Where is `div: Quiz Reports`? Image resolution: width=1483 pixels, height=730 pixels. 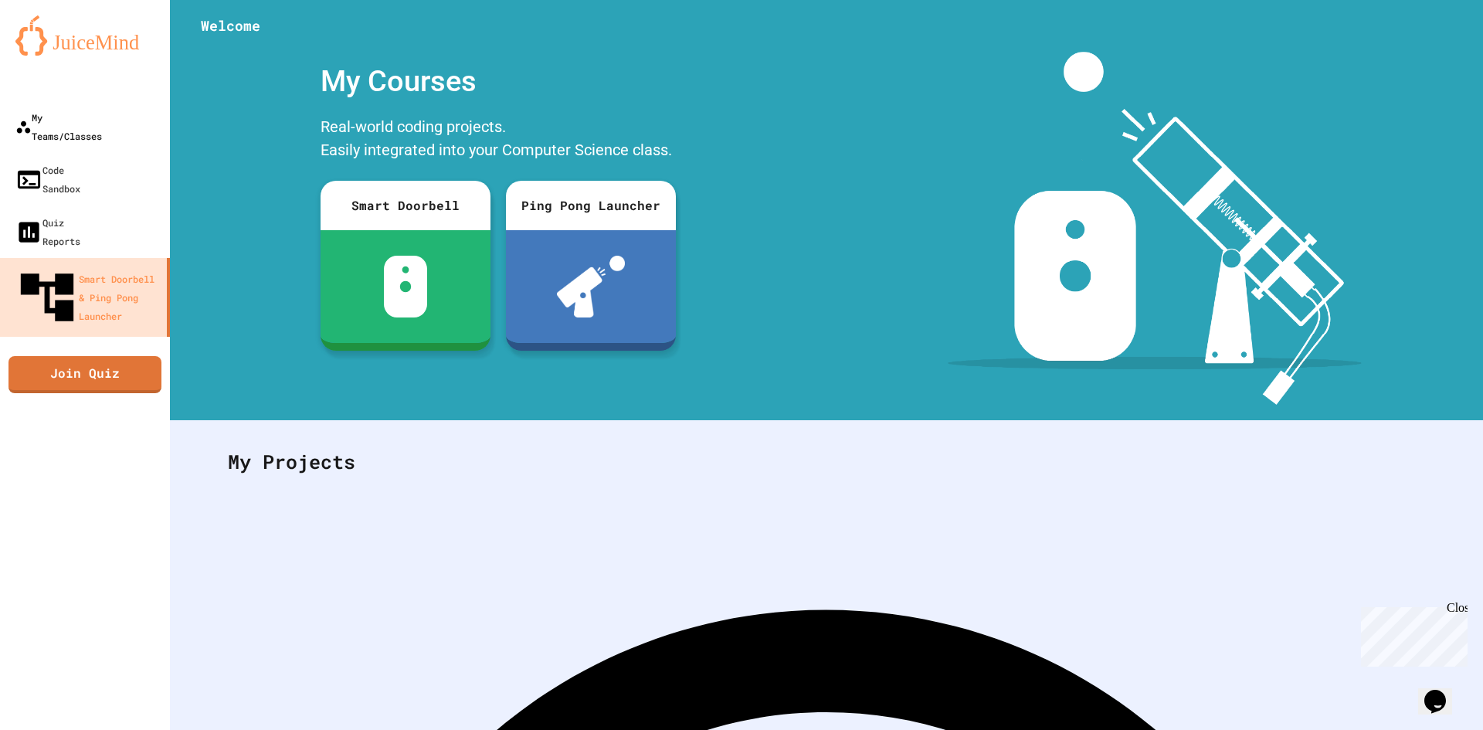 div: Quiz Reports is located at coordinates (48, 232).